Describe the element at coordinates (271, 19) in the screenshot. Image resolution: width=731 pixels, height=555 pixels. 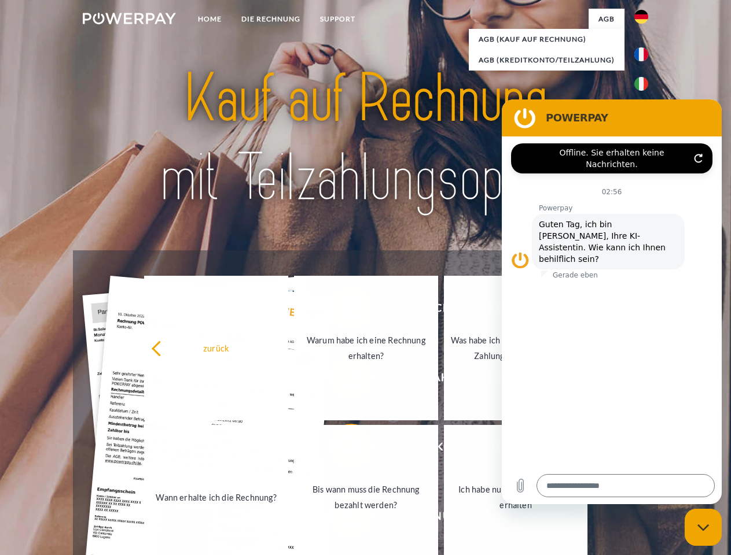
I see `a: DIE RECHNUNG` at that location.